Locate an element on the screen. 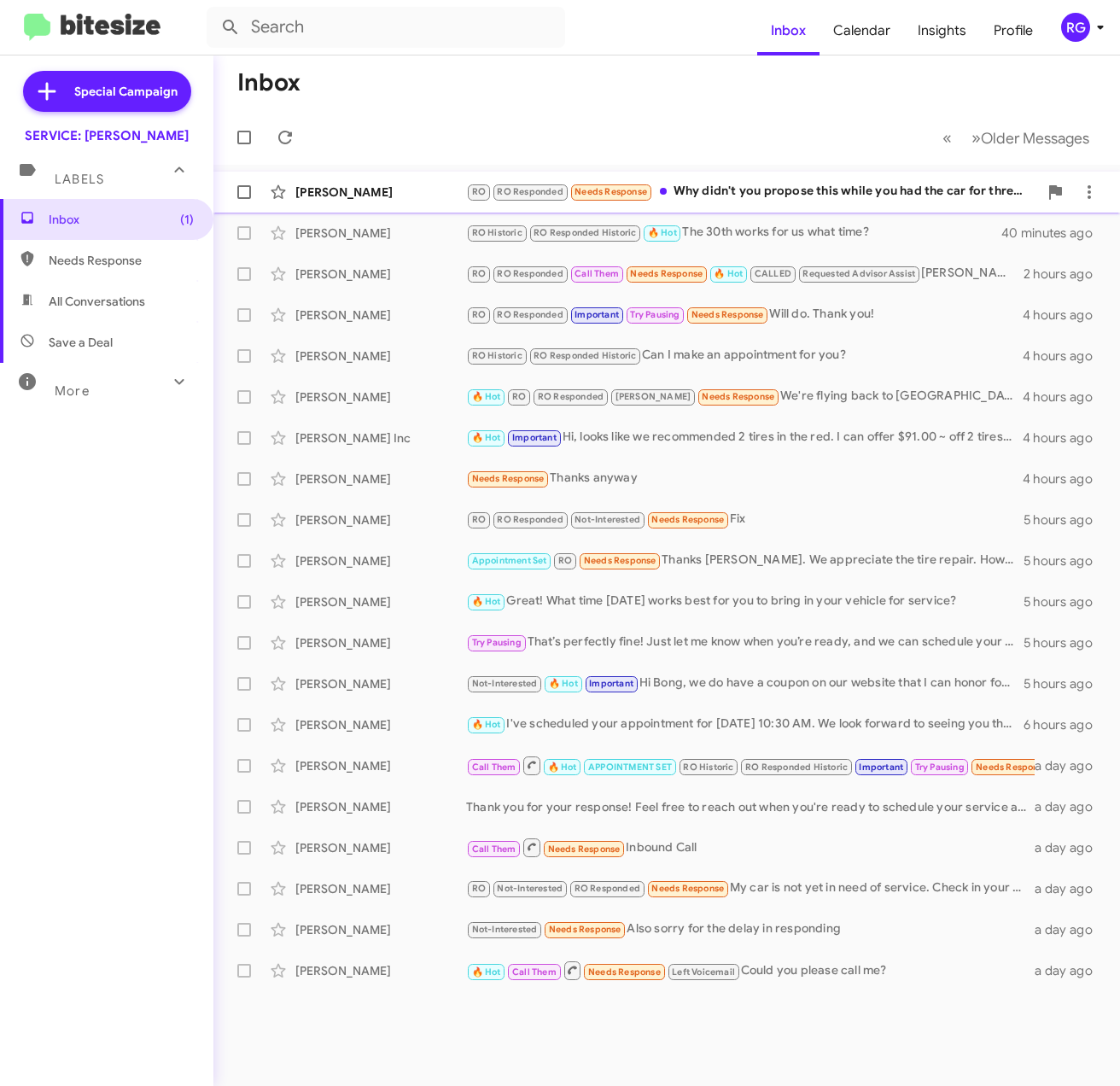  span: Older Messages is located at coordinates (1034, 138).